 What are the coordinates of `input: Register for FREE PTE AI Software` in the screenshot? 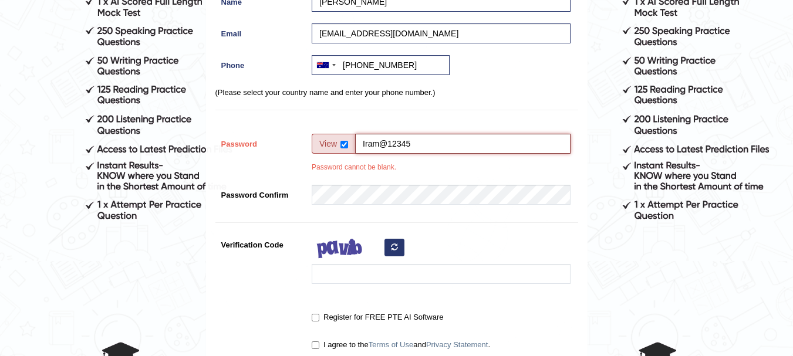 It's located at (315, 318).